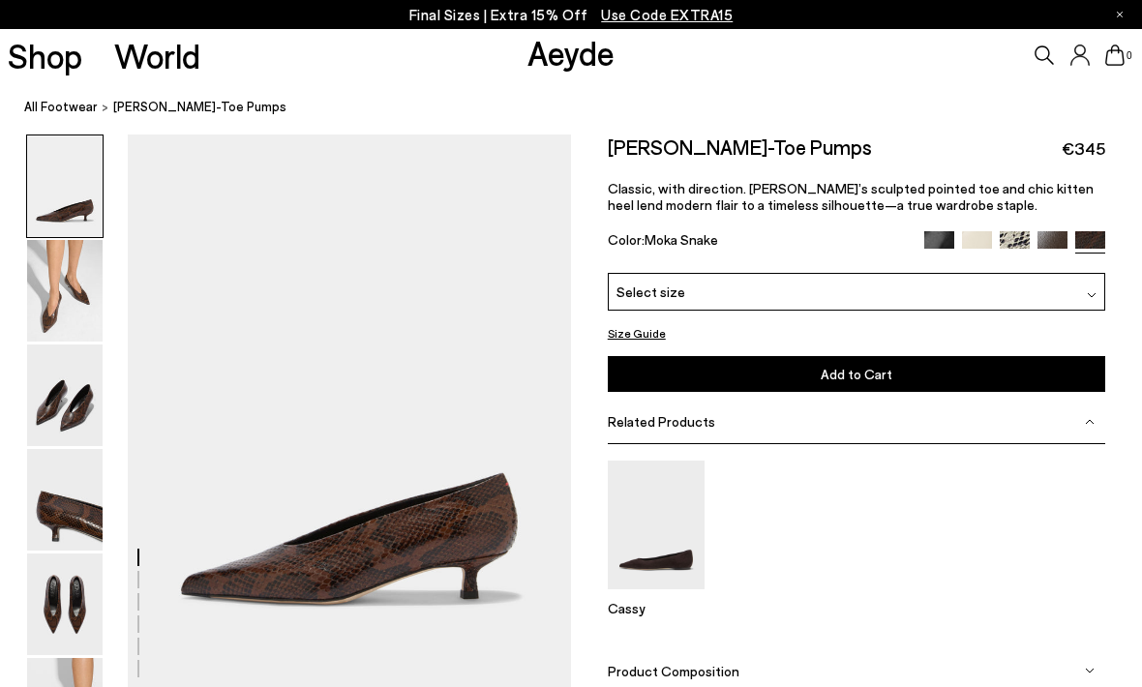 This screenshot has width=1142, height=687. Describe the element at coordinates (673, 670) in the screenshot. I see `span: Product Composition` at that location.